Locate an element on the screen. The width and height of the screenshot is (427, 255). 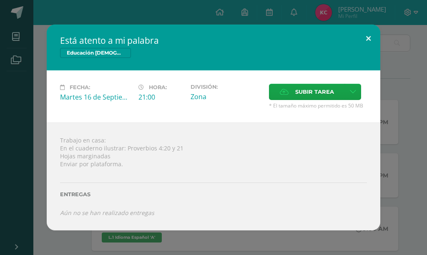
span: * El tamaño máximo permitido es 50 MB is located at coordinates (317, 105).